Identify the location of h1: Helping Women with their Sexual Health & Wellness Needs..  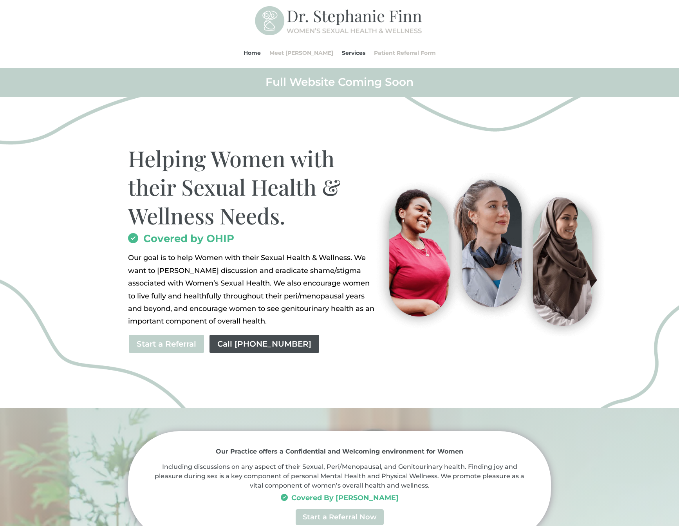
(252, 189).